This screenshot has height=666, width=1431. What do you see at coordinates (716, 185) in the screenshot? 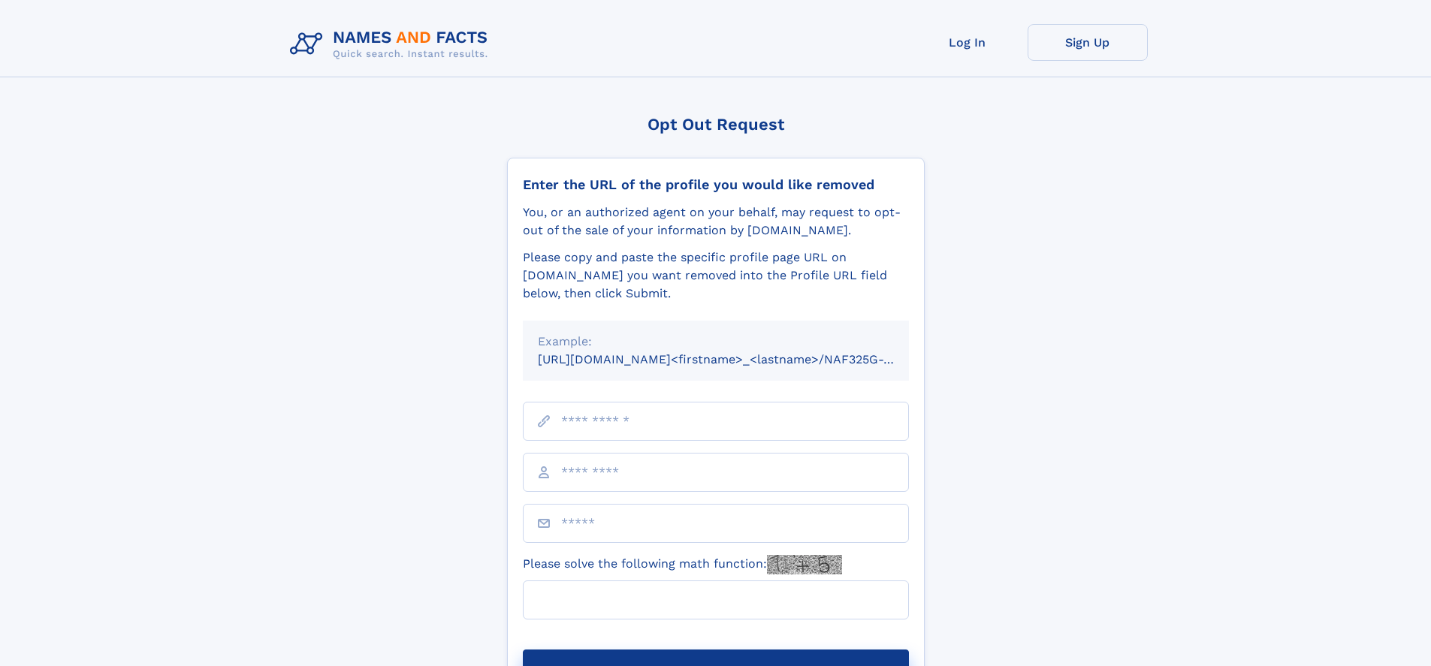
I see `div: Enter the URL of the profile you would like removed` at bounding box center [716, 185].